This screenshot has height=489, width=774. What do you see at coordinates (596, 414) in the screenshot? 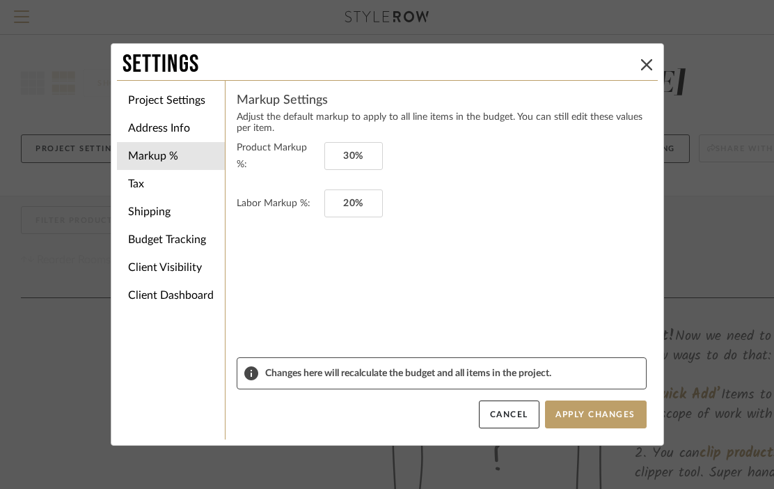
I see `button: Apply Changes` at bounding box center [596, 414].